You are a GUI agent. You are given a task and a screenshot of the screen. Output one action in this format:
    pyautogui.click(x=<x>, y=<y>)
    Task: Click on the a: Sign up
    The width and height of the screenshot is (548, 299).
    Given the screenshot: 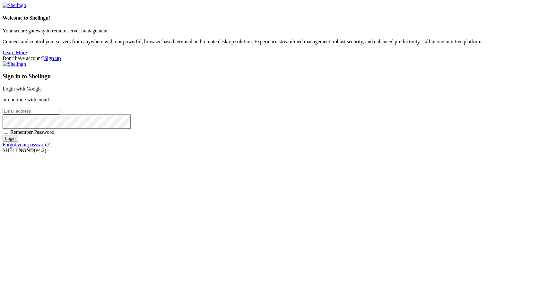 What is the action you would take?
    pyautogui.click(x=53, y=58)
    